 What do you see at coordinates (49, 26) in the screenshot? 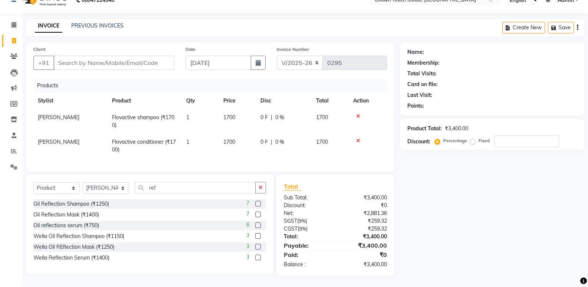
I see `a: INVOICE` at bounding box center [49, 26].